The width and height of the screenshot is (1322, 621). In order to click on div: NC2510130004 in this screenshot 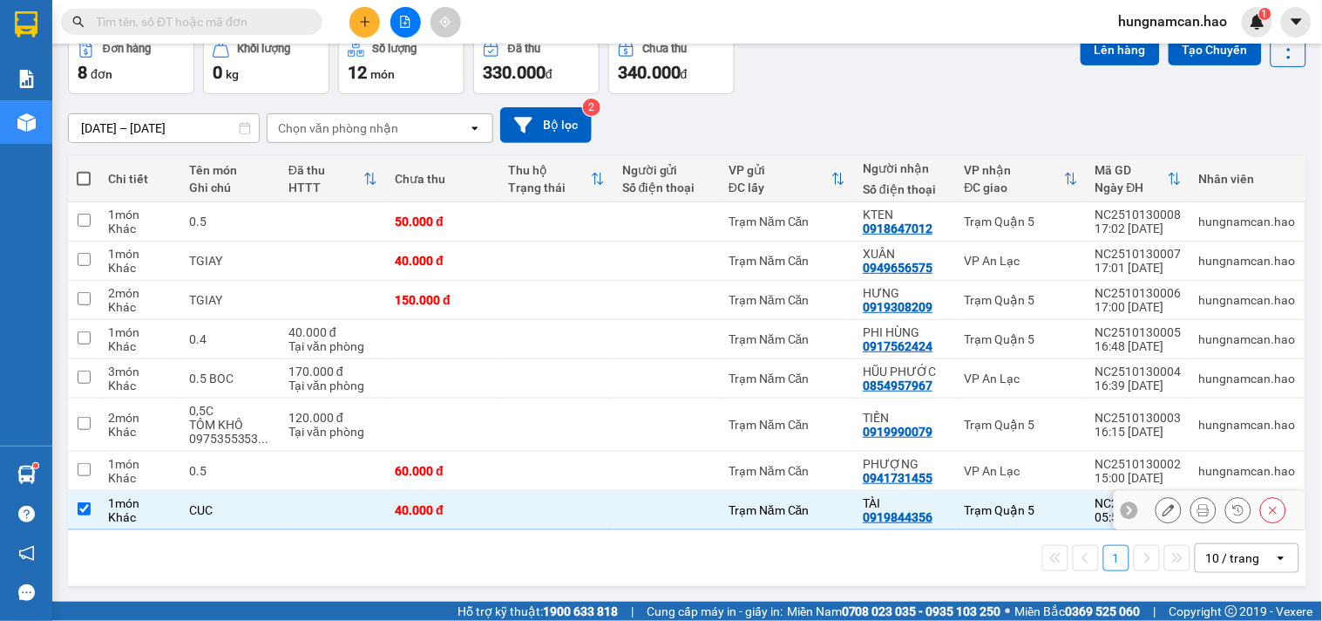, I will do `click(1139, 371)`.